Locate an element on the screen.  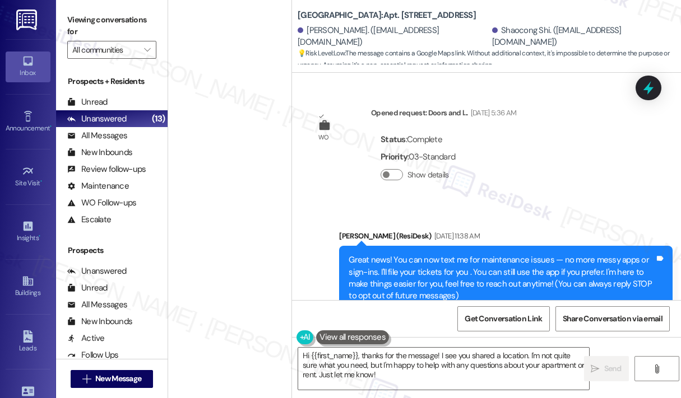
div: : Complete is located at coordinates (417, 140).